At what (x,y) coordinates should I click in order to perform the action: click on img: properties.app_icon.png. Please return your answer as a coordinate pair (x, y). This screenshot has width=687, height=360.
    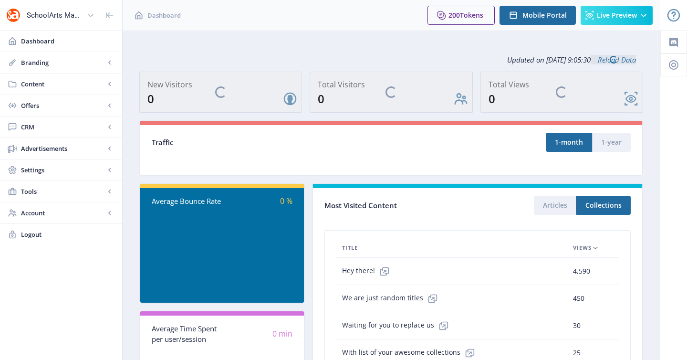
    Looking at the image, I should click on (13, 15).